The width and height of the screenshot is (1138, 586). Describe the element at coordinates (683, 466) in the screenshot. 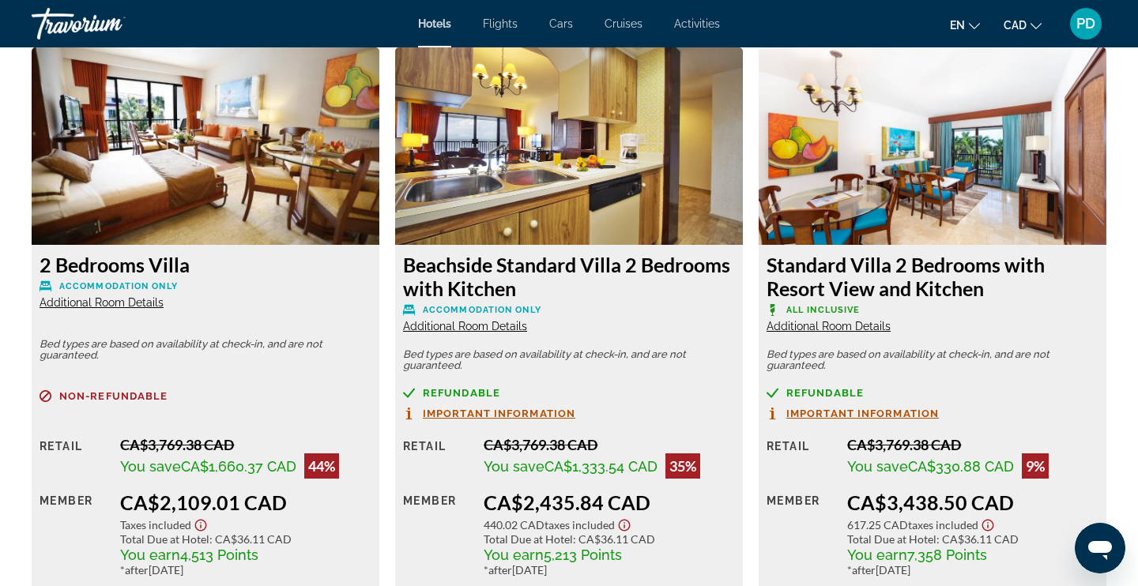

I see `div: 35%` at that location.